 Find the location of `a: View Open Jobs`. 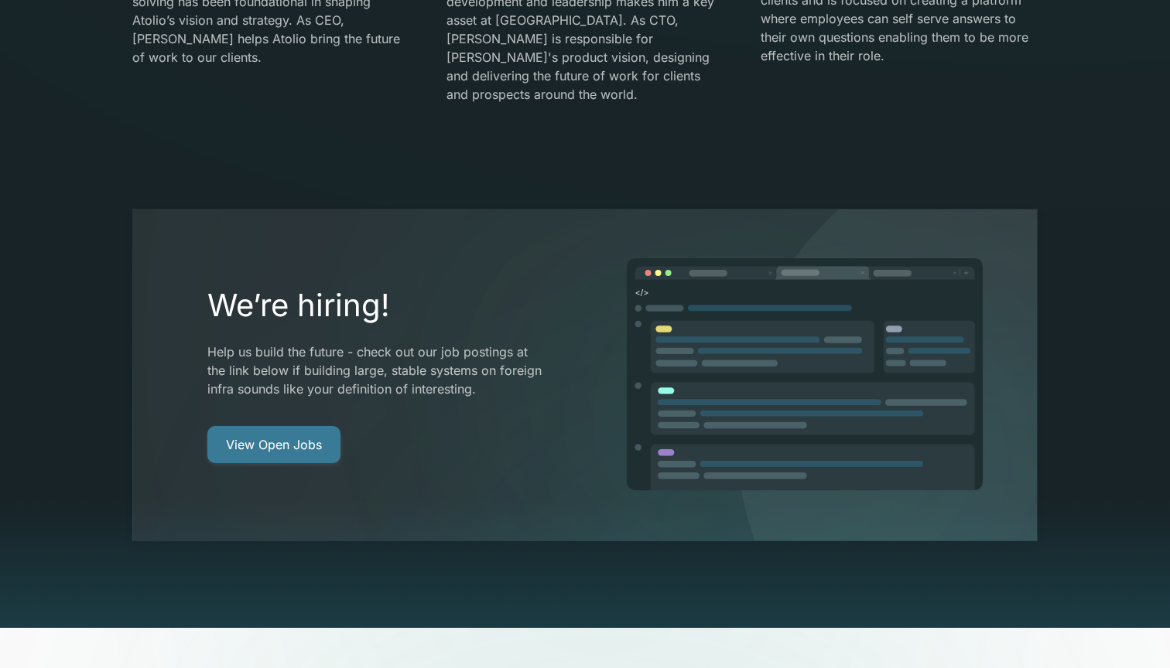

a: View Open Jobs is located at coordinates (274, 445).